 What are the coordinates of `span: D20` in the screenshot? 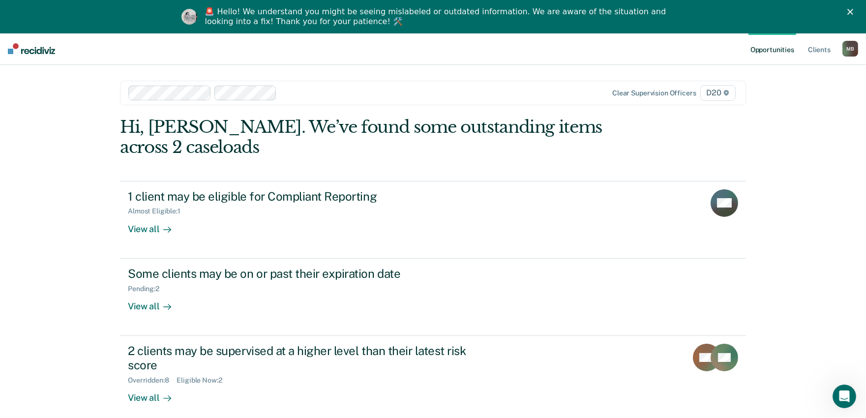 It's located at (718, 93).